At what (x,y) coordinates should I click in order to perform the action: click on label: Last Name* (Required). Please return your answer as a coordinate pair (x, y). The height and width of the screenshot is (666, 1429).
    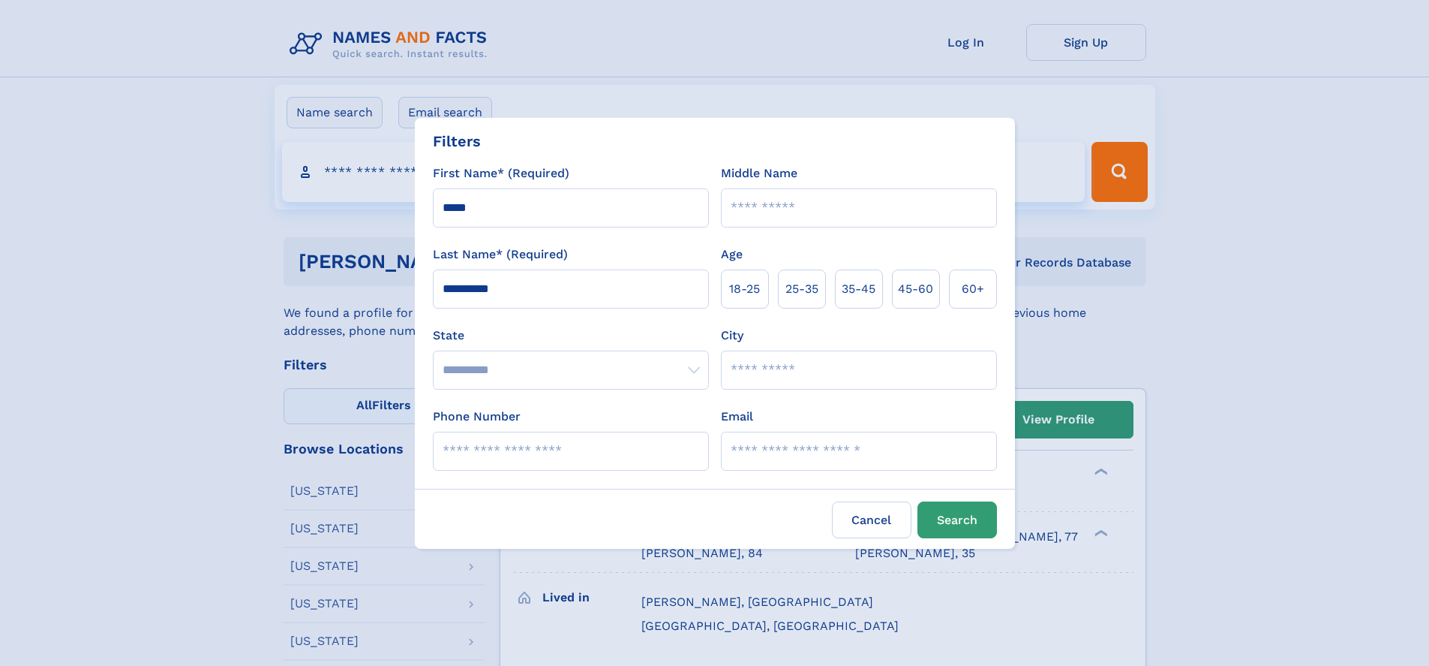
    Looking at the image, I should click on (500, 254).